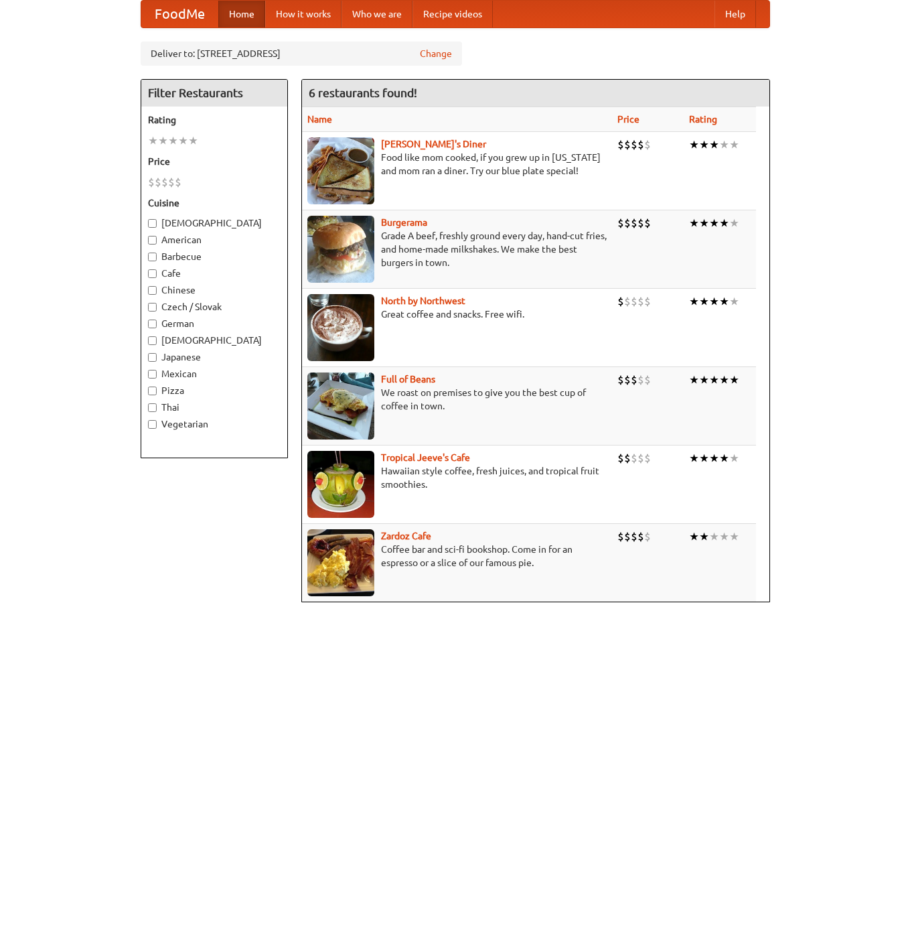  What do you see at coordinates (703, 119) in the screenshot?
I see `a: Rating` at bounding box center [703, 119].